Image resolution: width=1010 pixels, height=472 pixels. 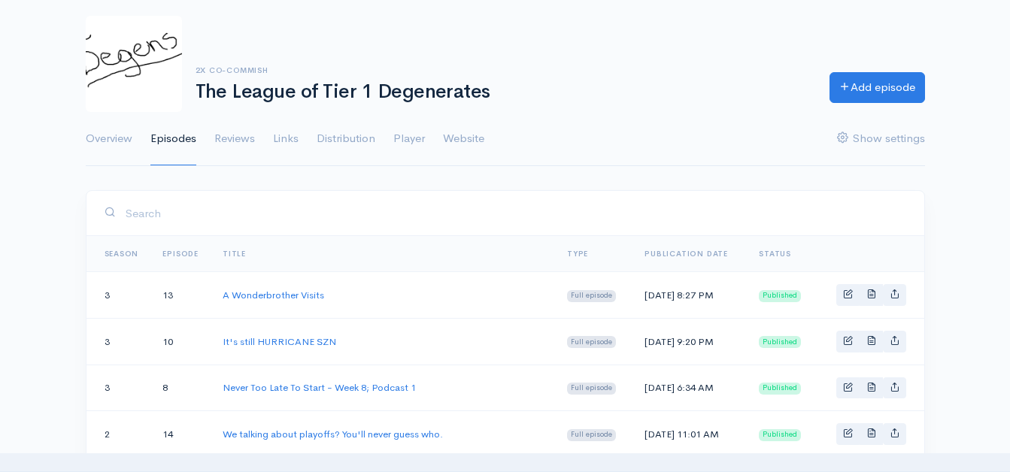 I want to click on a: Website, so click(x=463, y=139).